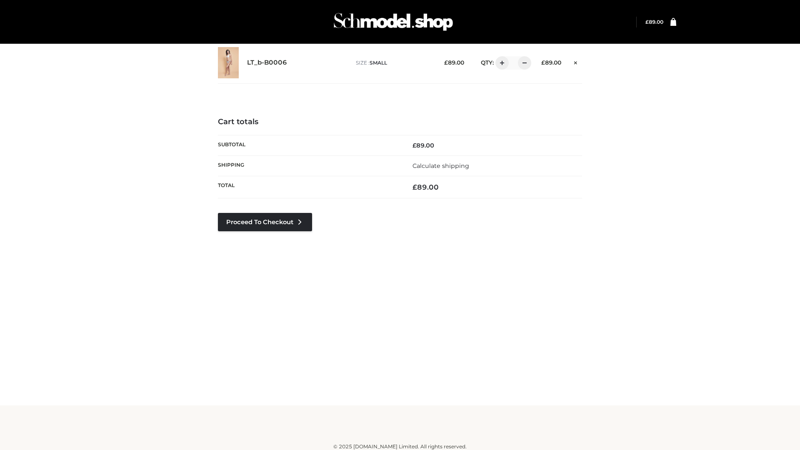 The height and width of the screenshot is (450, 800). Describe the element at coordinates (309, 145) in the screenshot. I see `th: Subtotal` at that location.